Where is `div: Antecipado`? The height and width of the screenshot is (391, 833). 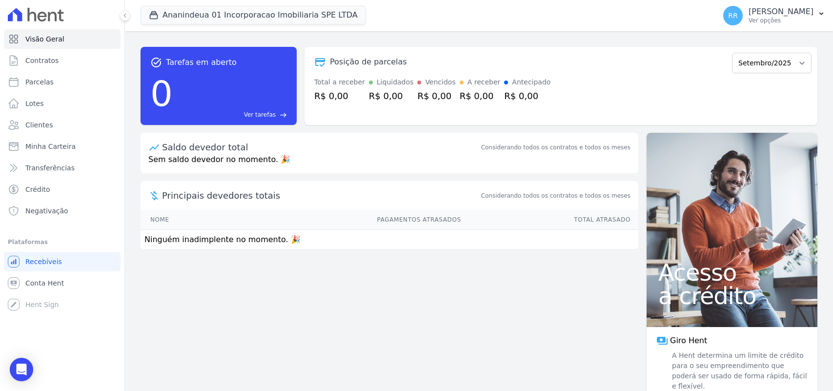
div: Antecipado is located at coordinates (531, 82).